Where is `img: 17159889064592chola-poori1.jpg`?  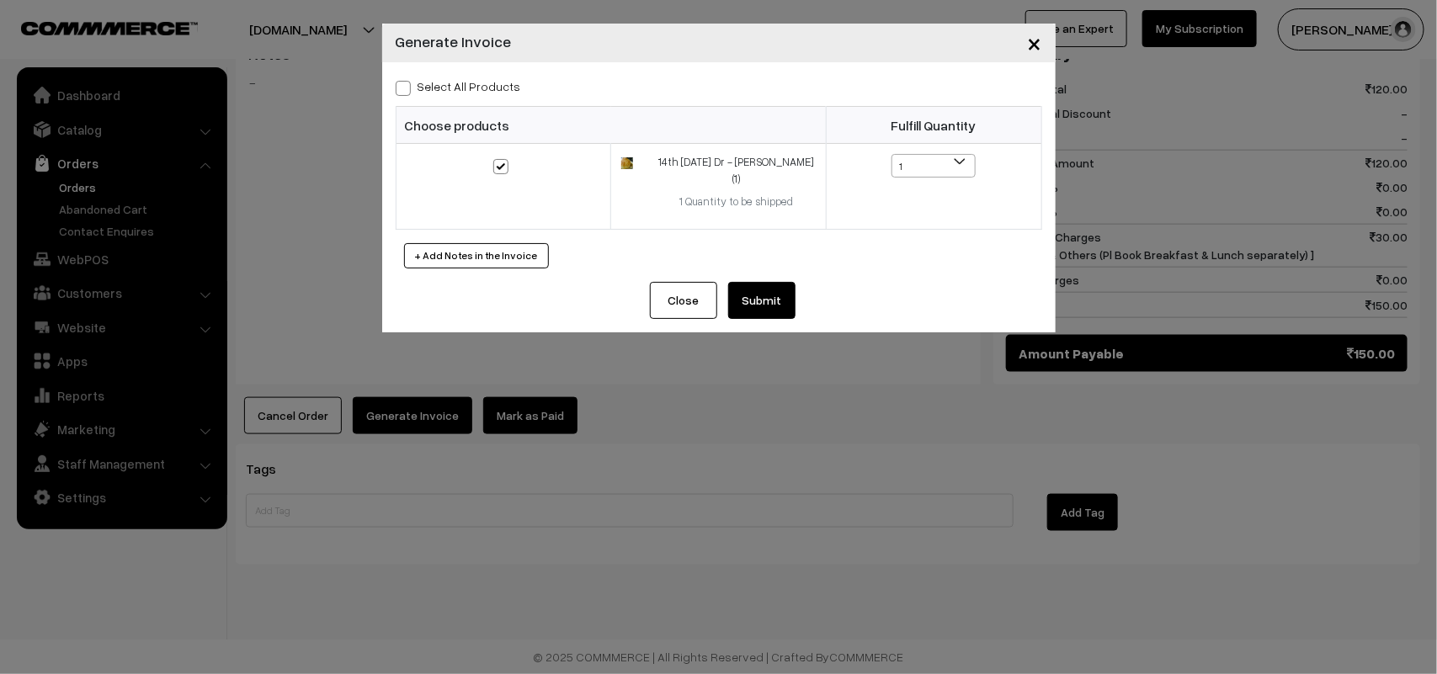 img: 17159889064592chola-poori1.jpg is located at coordinates (626, 162).